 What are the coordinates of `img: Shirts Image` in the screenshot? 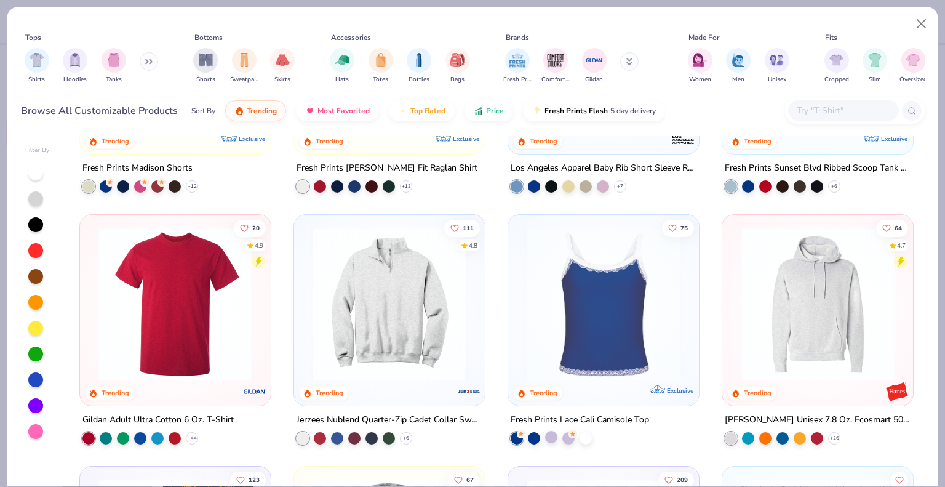 It's located at (36, 60).